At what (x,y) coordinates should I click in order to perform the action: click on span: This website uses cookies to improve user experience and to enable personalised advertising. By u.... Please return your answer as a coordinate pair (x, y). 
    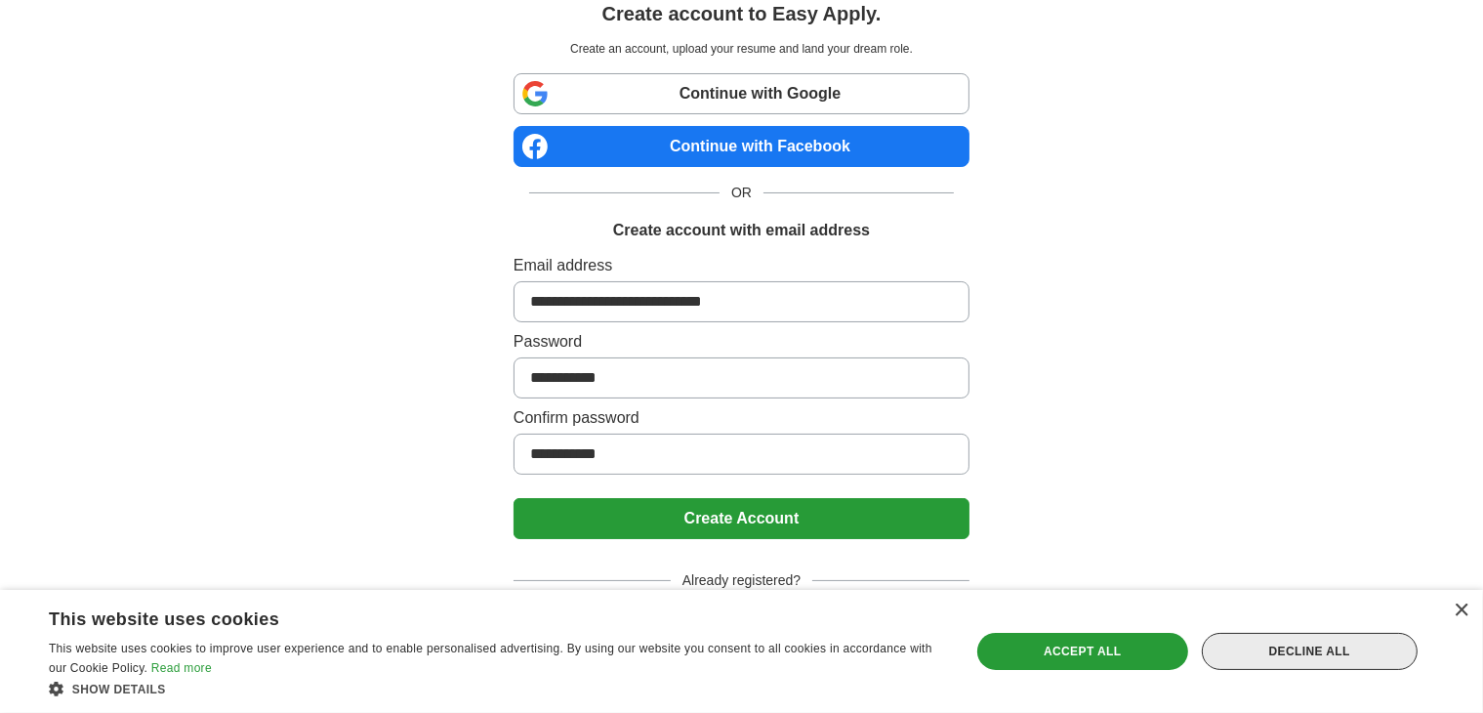
    Looking at the image, I should click on (490, 658).